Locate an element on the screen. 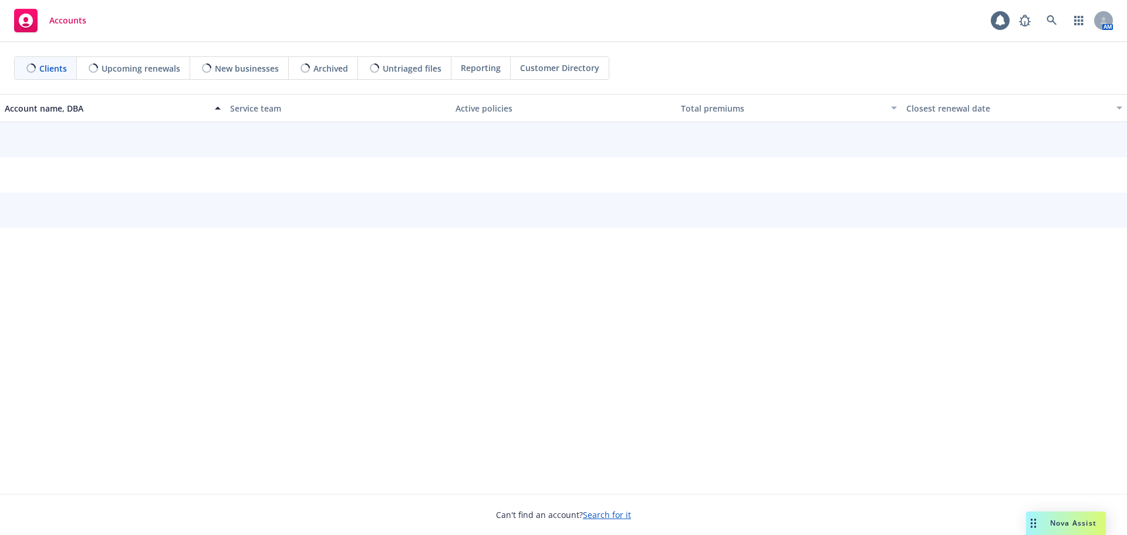 The width and height of the screenshot is (1127, 535). span: Upcoming renewals is located at coordinates (141, 68).